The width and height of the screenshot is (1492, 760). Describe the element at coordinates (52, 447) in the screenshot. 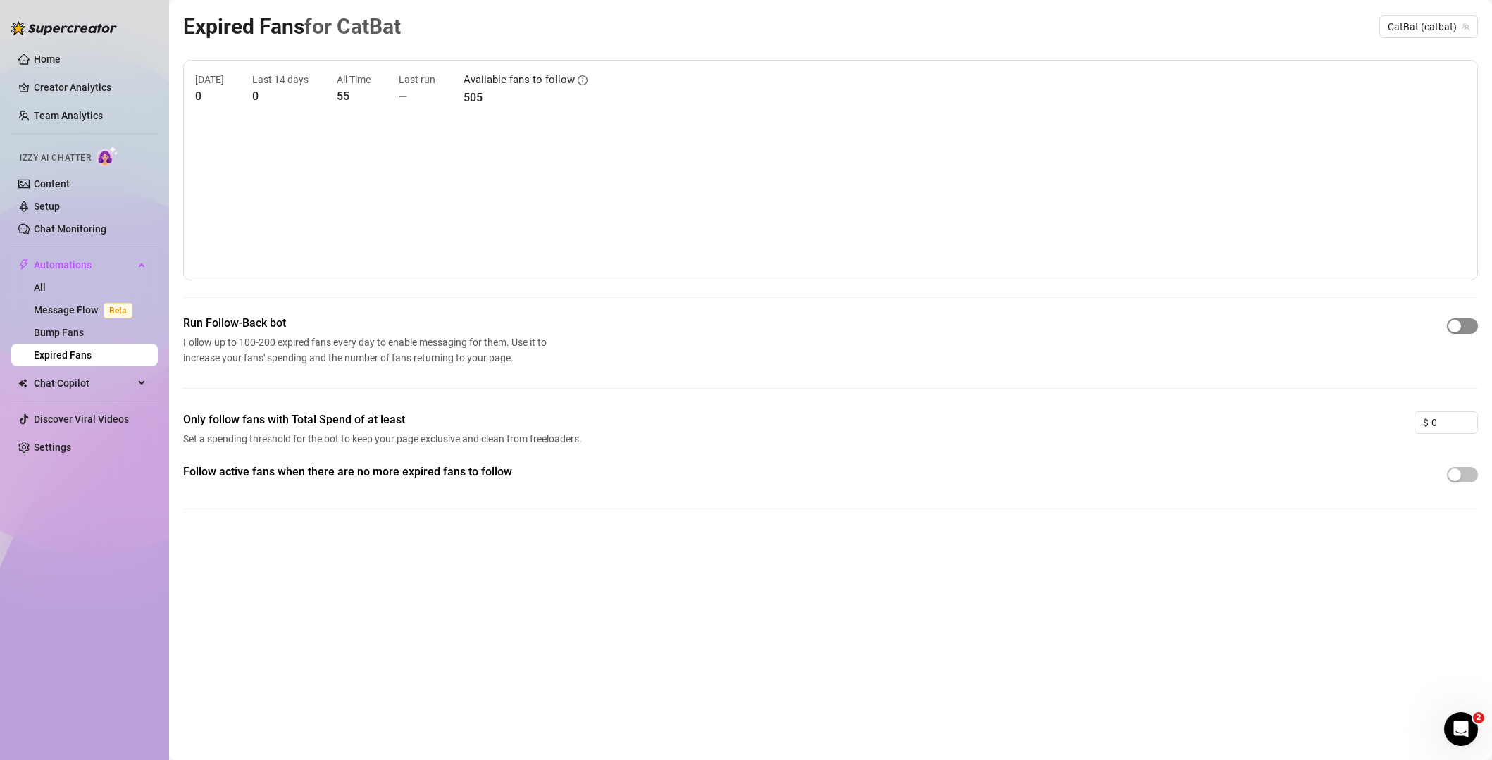

I see `a: Settings` at that location.